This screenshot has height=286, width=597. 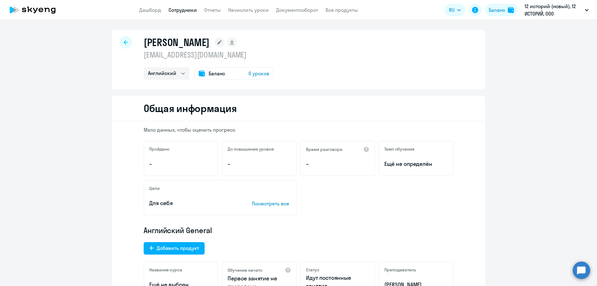 I want to click on button: Балансbalance, so click(x=501, y=10).